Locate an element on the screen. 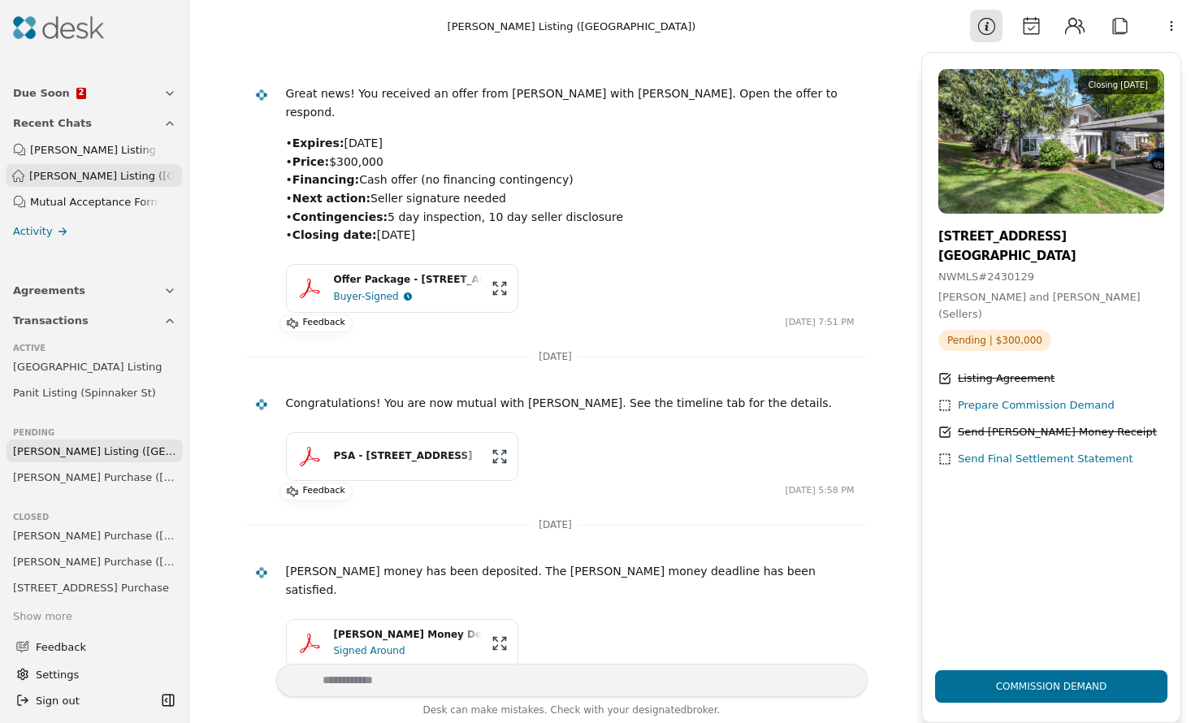 The image size is (1191, 723). strong: Next action: is located at coordinates (331, 198).